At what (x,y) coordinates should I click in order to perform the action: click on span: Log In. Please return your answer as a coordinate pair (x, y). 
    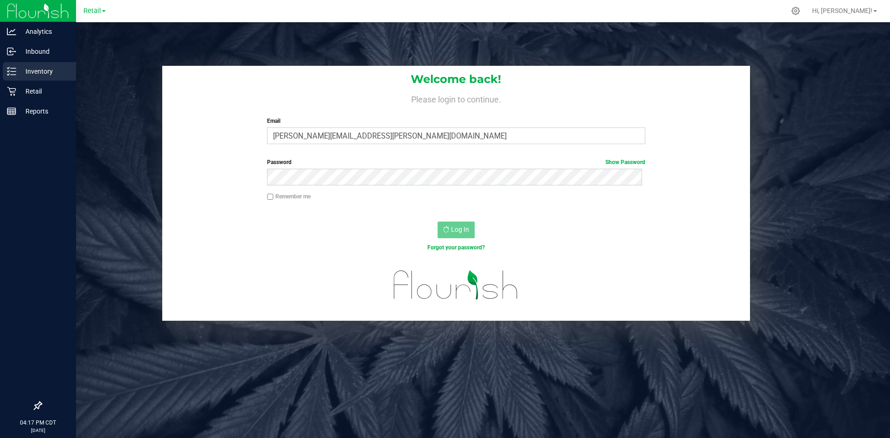
    Looking at the image, I should click on (460, 230).